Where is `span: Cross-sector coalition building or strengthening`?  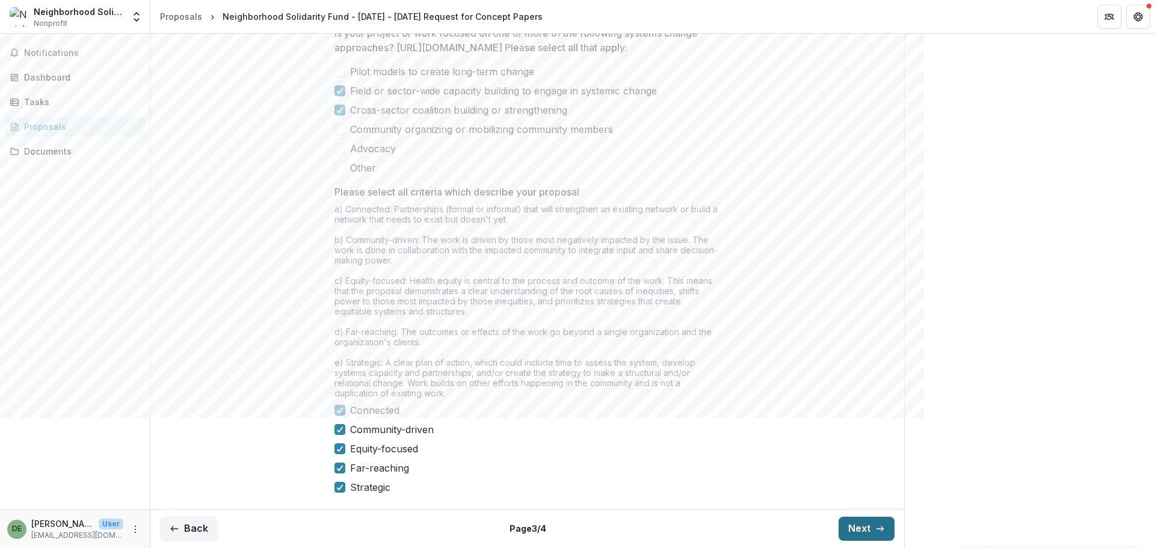 span: Cross-sector coalition building or strengthening is located at coordinates (459, 110).